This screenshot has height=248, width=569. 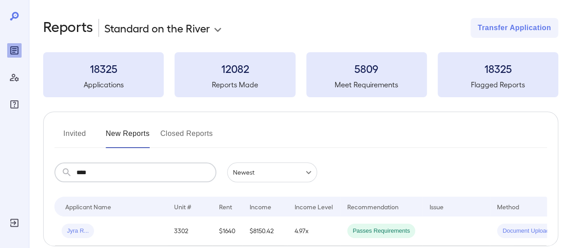 I want to click on div: Issue, so click(x=437, y=207).